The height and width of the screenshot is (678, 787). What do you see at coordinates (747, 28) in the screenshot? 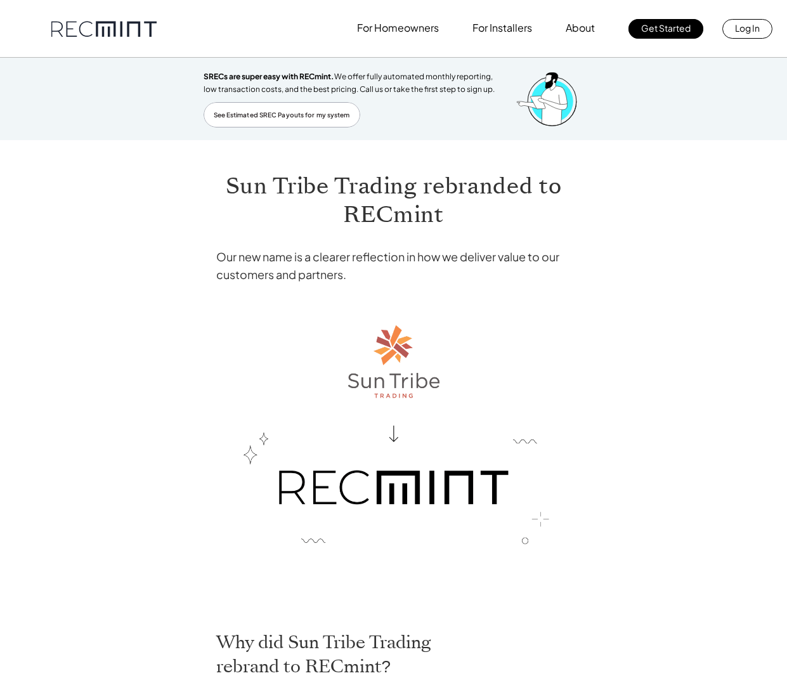
I see `p: Log In` at bounding box center [747, 28].